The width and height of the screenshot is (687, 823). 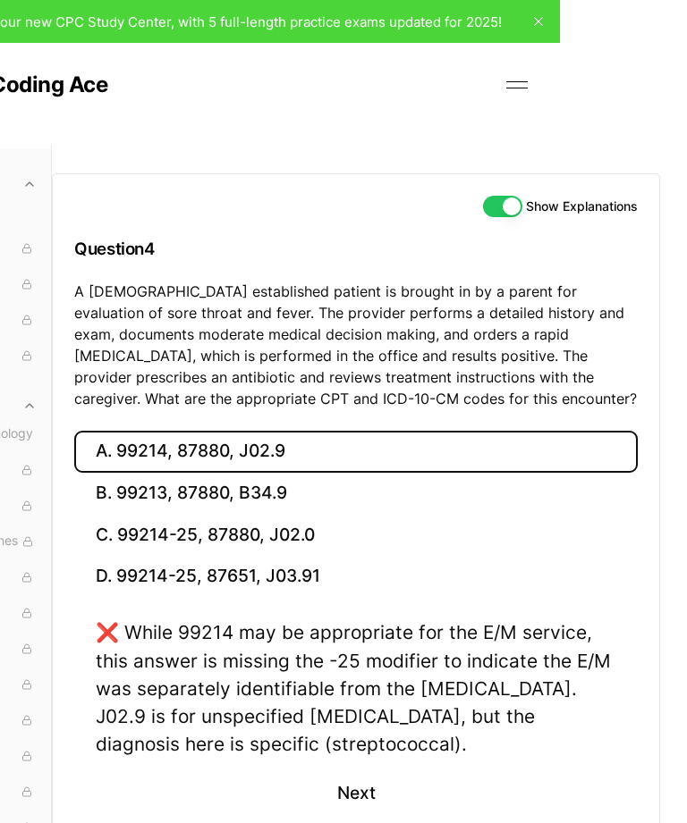 I want to click on label: Show Explanations, so click(x=581, y=207).